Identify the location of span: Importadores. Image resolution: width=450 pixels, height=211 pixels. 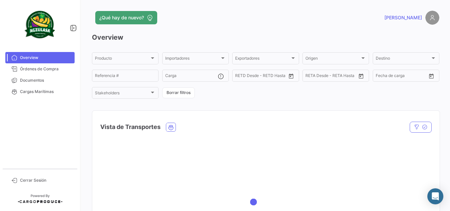
(192, 59).